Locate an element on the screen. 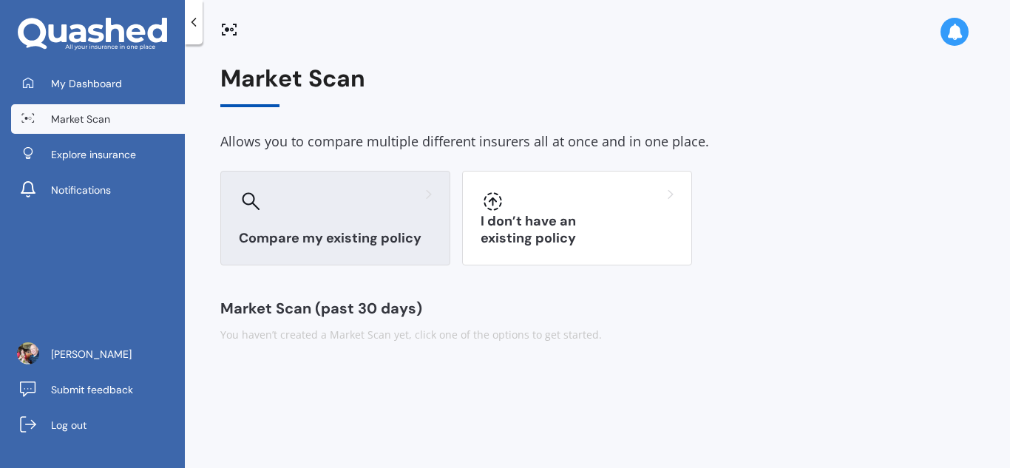 The image size is (1010, 468). div: Market Scan is located at coordinates (597, 86).